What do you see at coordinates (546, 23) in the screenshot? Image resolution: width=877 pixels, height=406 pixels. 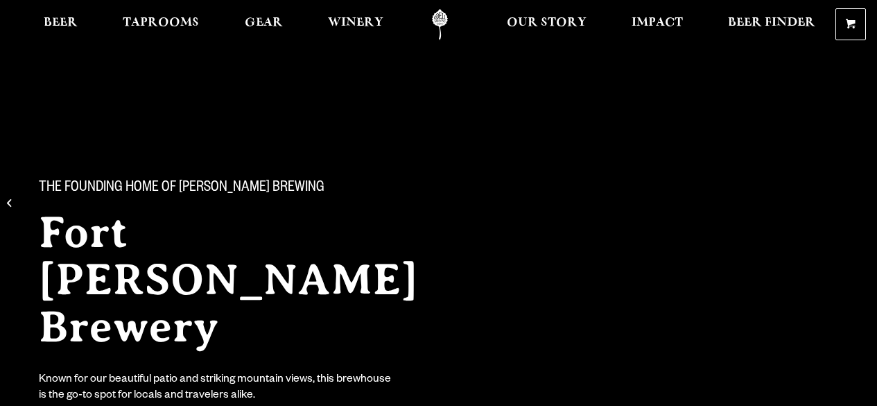 I see `span: Our Story` at bounding box center [546, 23].